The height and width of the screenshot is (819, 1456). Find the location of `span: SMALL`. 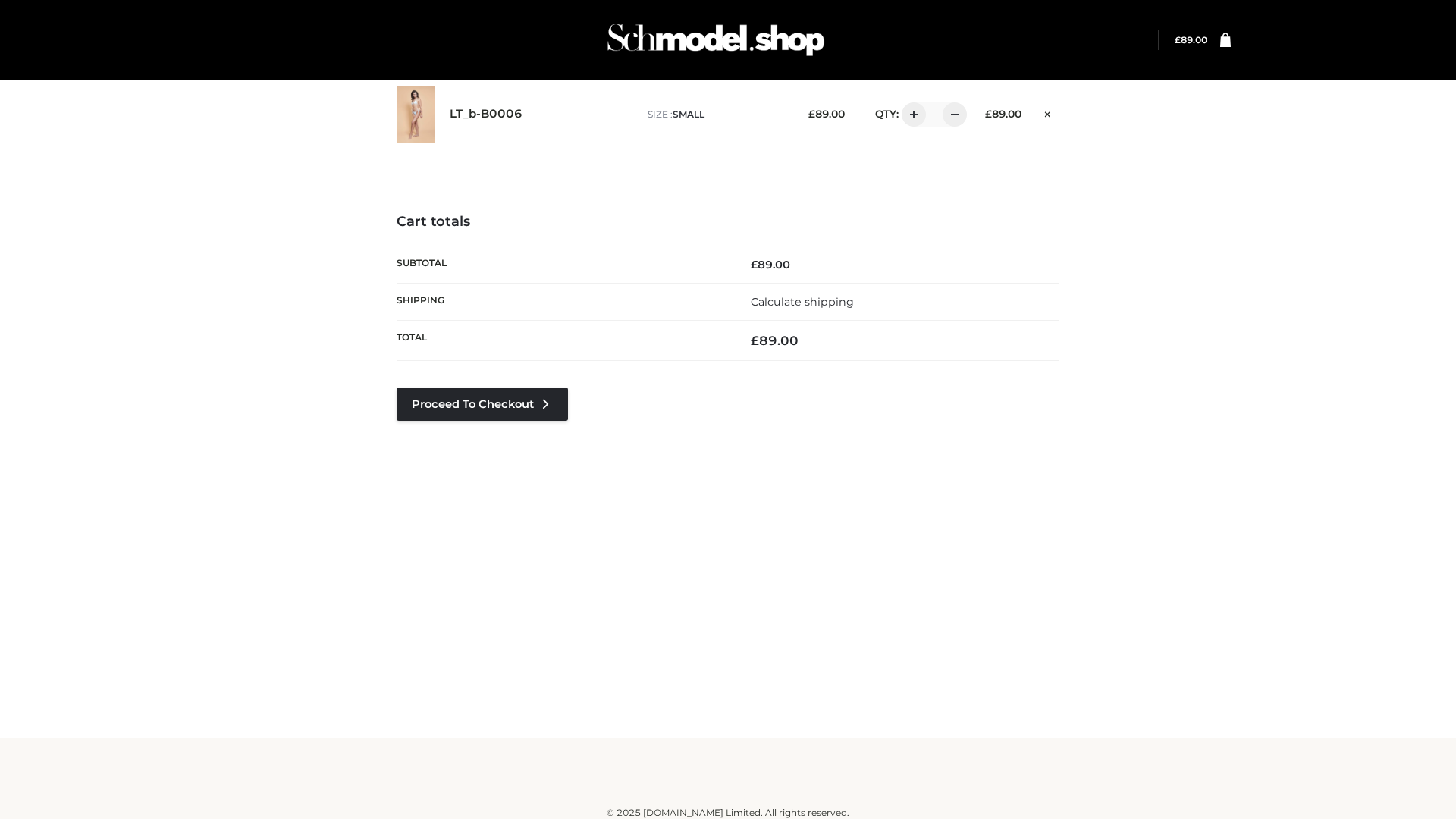

span: SMALL is located at coordinates (688, 114).